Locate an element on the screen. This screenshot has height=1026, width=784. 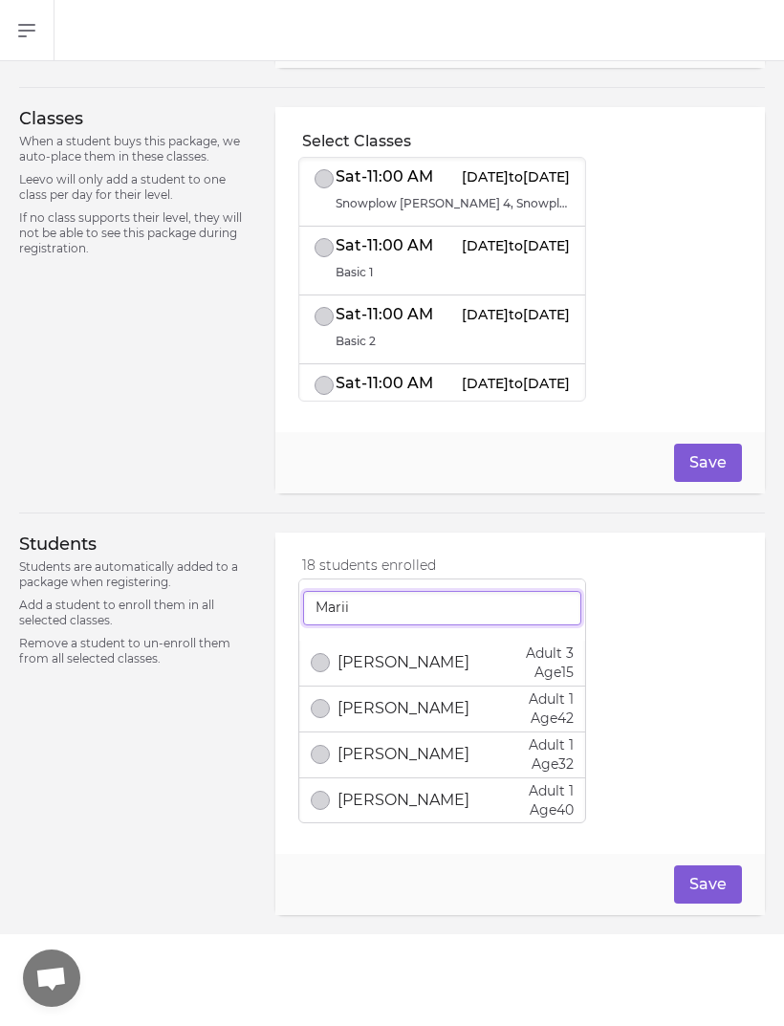
input: Search for students by name... is located at coordinates (442, 608).